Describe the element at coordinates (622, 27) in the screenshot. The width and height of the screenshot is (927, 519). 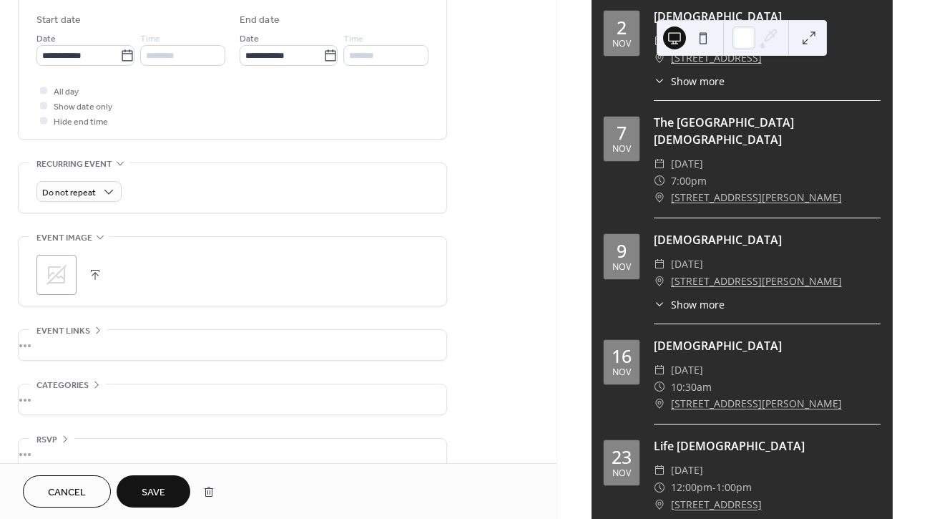
I see `div: 2` at that location.